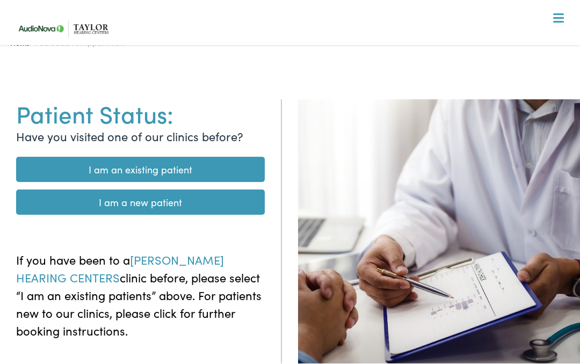  Describe the element at coordinates (140, 203) in the screenshot. I see `a: I am a new patient` at that location.